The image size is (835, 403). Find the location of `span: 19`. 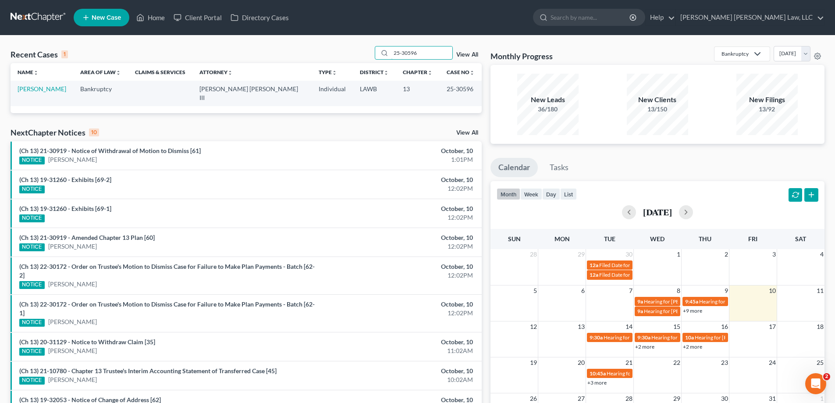

span: 19 is located at coordinates (533, 362).